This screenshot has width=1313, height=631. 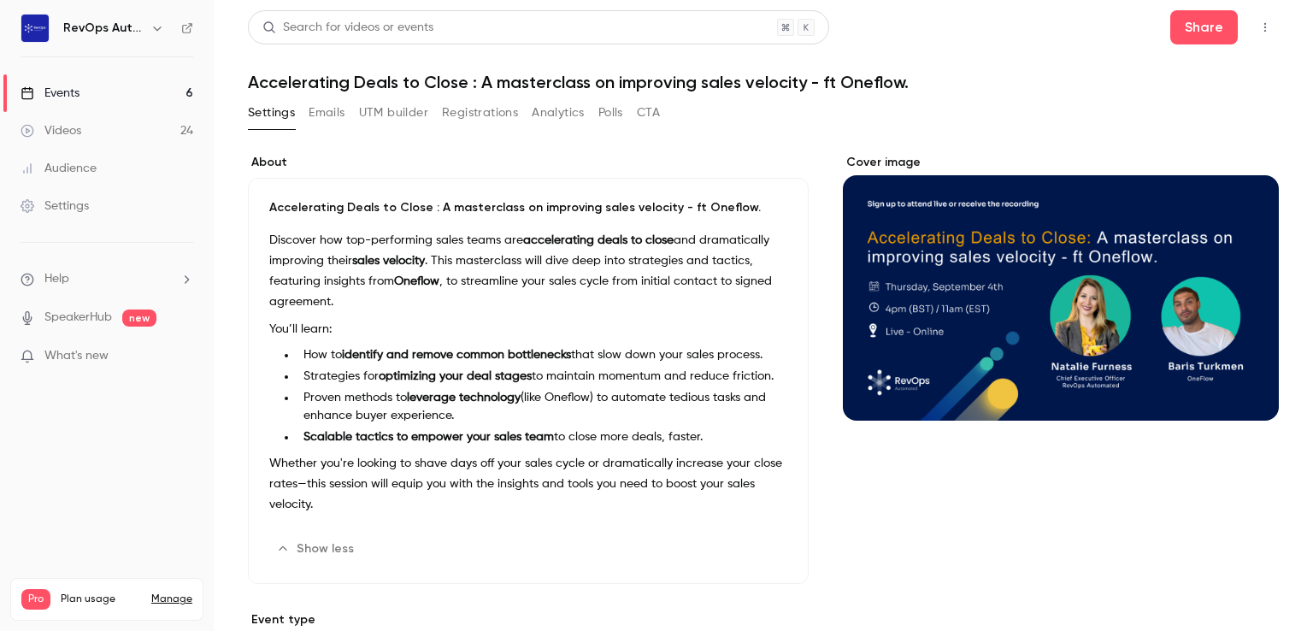 What do you see at coordinates (542, 407) in the screenshot?
I see `li: Proven methods to (like Oneflow) to automate tedious tasks and enhance buyer experience.` at bounding box center [542, 407].